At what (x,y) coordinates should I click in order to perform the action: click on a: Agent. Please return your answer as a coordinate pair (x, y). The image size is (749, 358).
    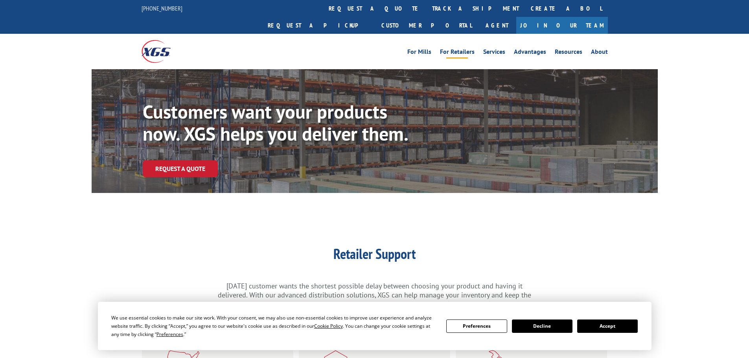
    Looking at the image, I should click on (497, 25).